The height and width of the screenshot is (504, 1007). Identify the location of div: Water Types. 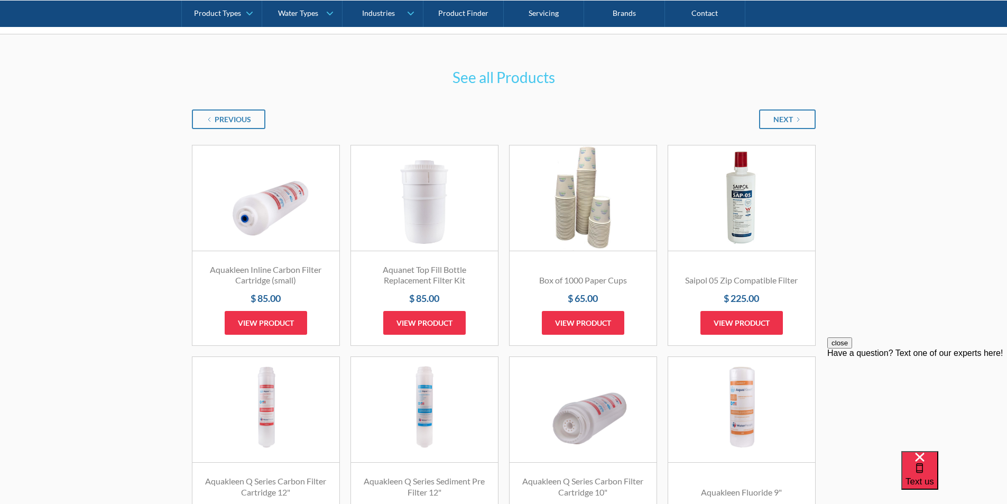
(298, 13).